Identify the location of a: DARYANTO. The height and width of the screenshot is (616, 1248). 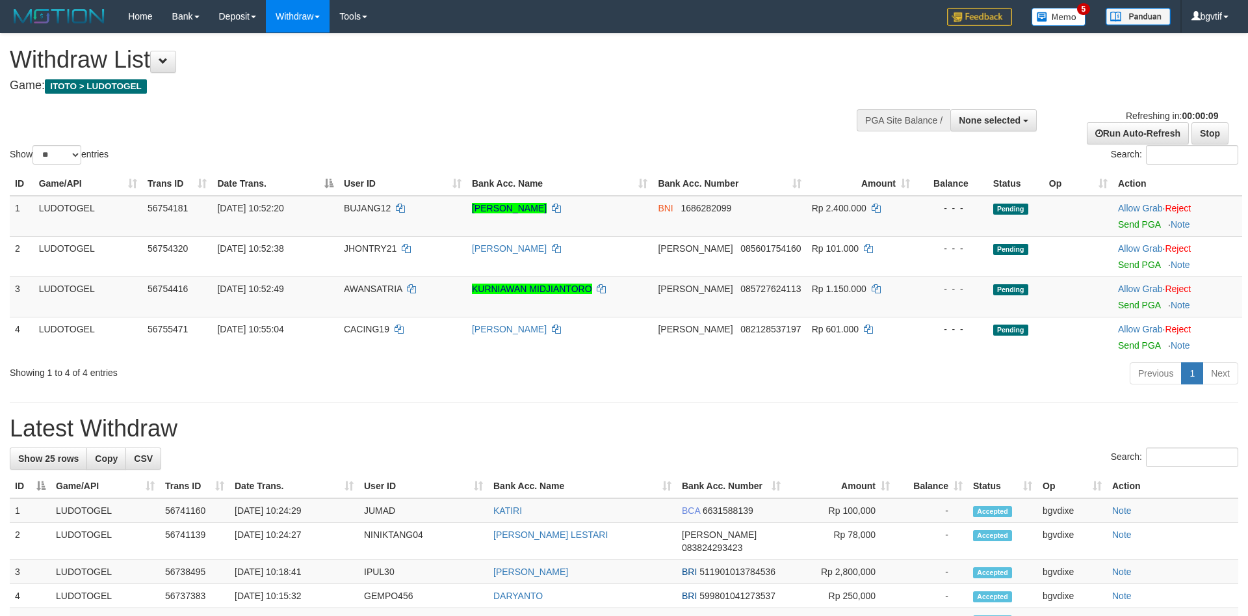
(518, 595).